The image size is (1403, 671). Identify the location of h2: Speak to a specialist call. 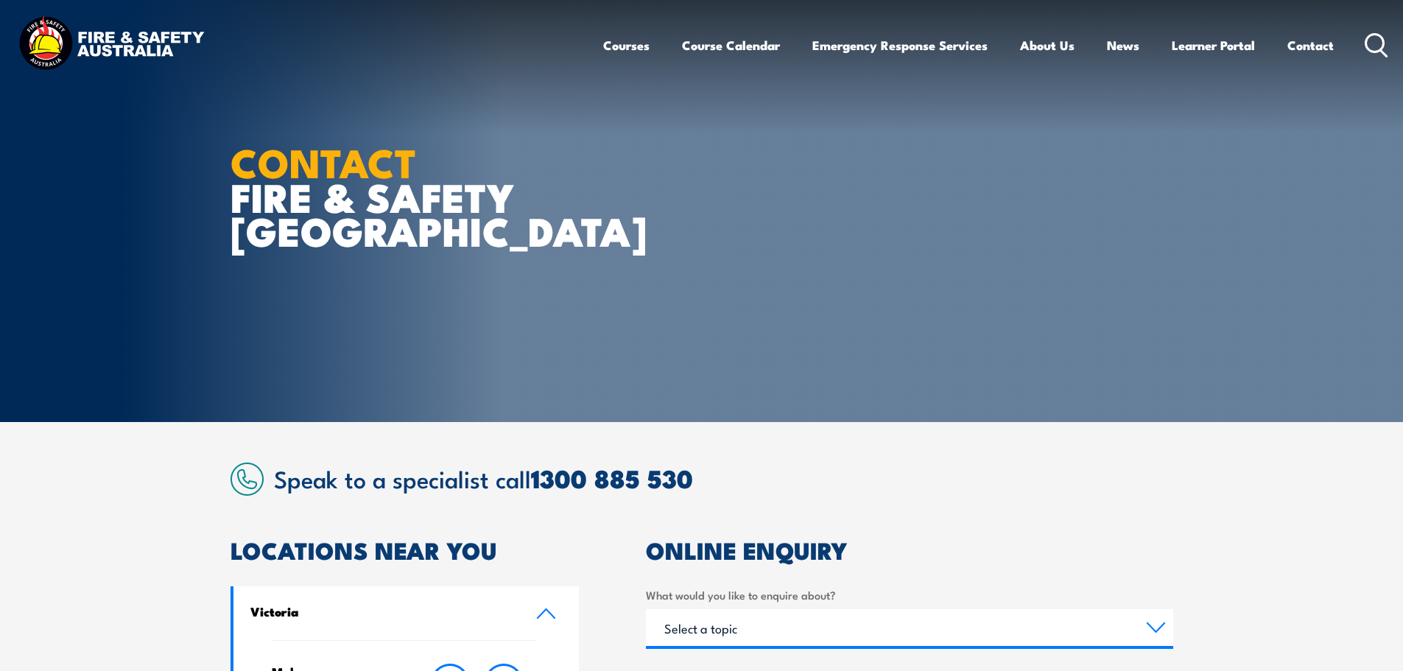
(723, 478).